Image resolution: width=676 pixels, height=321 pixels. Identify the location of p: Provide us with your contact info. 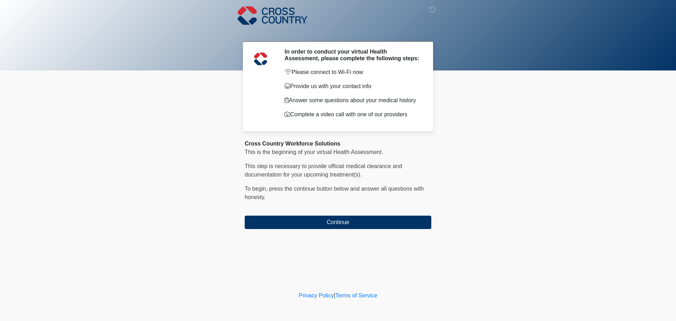
(352, 86).